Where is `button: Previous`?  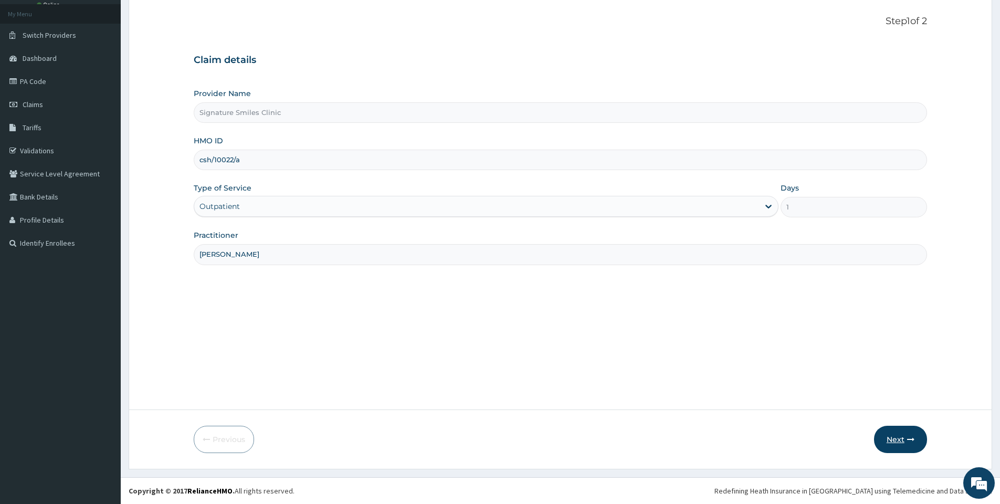
button: Previous is located at coordinates (224, 439).